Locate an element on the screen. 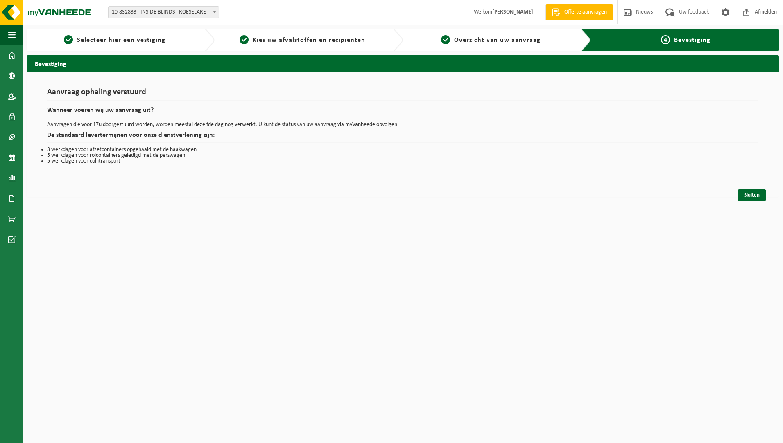 This screenshot has height=443, width=783. span: 3 is located at coordinates (446, 40).